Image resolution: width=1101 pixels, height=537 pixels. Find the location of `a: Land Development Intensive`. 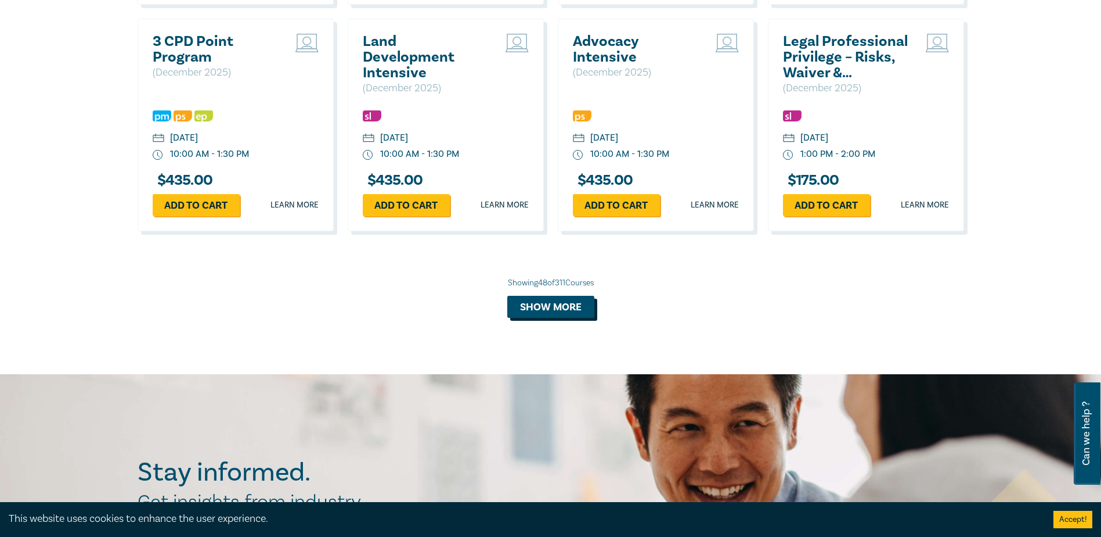

a: Land Development Intensive is located at coordinates (425, 57).